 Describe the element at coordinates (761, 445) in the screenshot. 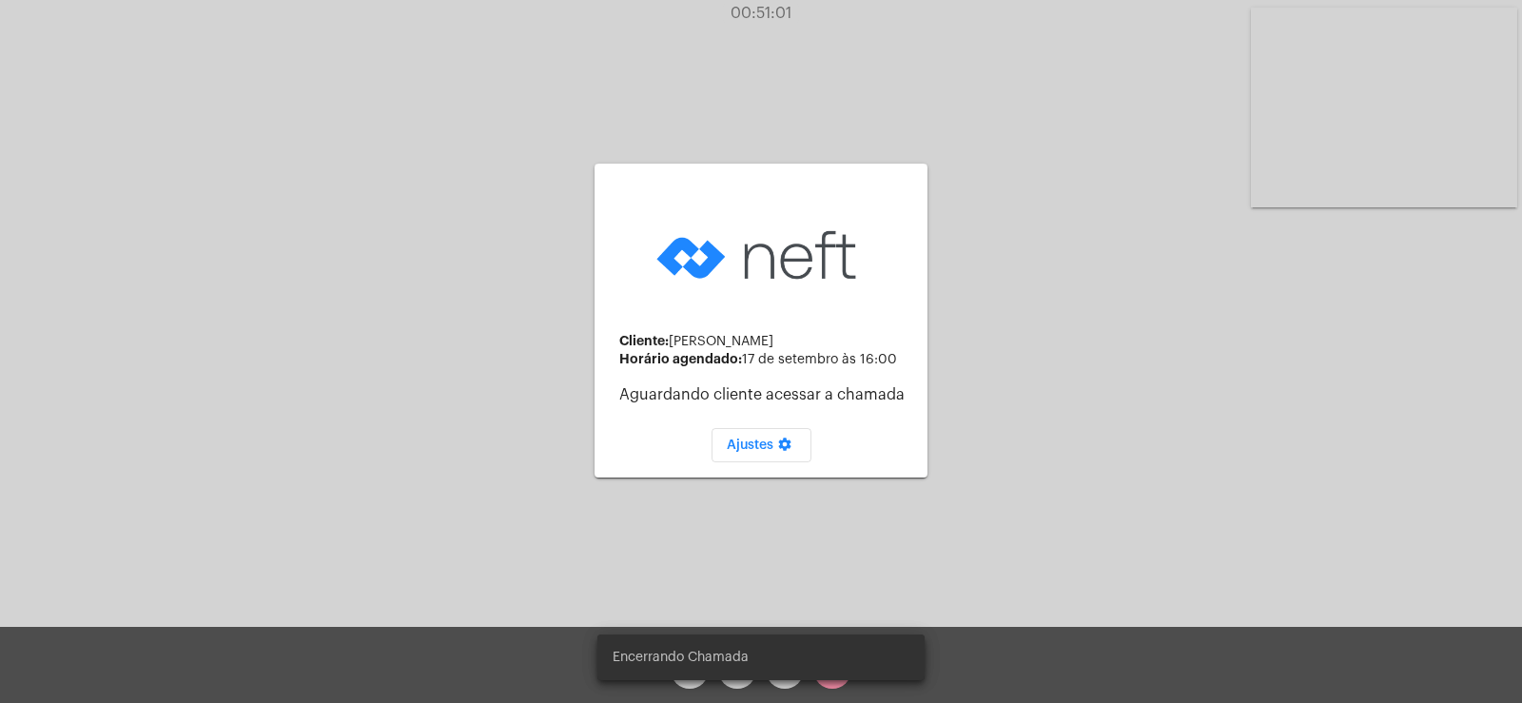

I see `span: Ajustes` at that location.